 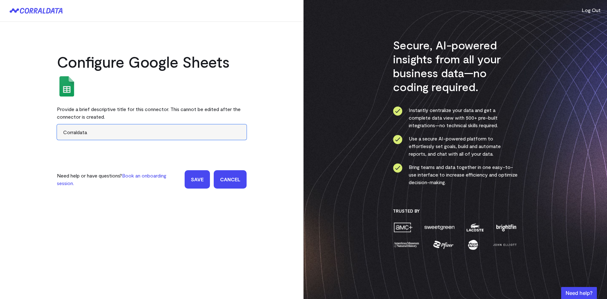 I want to click on img: brightfin-a251e171.png, so click(x=506, y=227).